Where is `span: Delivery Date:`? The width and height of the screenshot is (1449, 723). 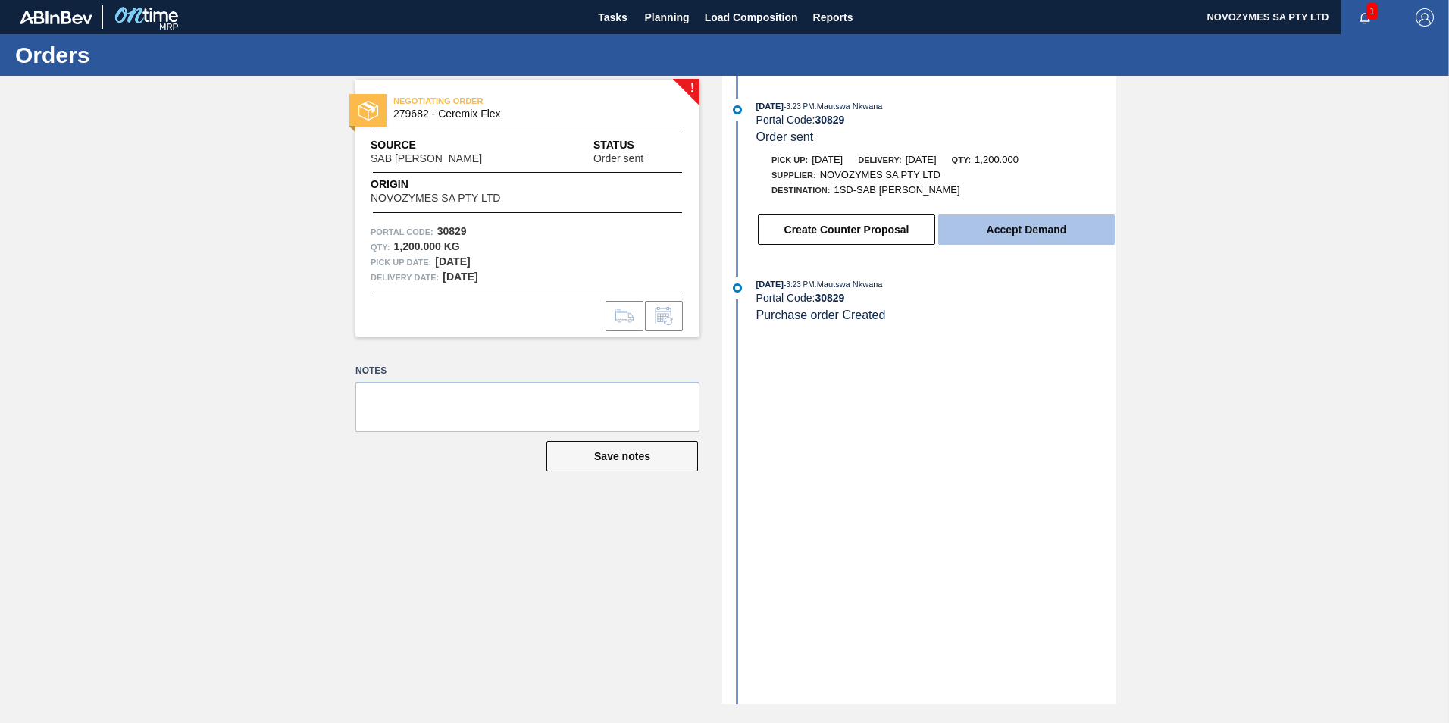
span: Delivery Date: is located at coordinates (405, 277).